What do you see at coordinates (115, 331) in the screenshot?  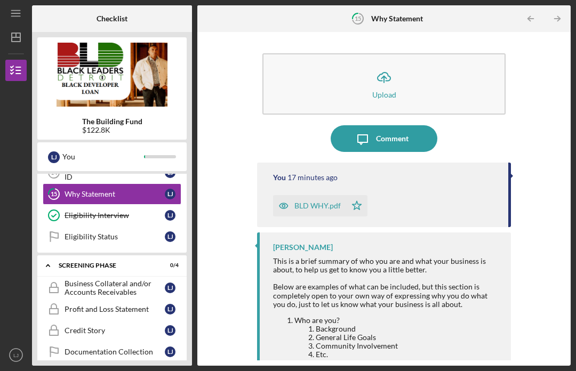 I see `div: Credit Story` at bounding box center [115, 331].